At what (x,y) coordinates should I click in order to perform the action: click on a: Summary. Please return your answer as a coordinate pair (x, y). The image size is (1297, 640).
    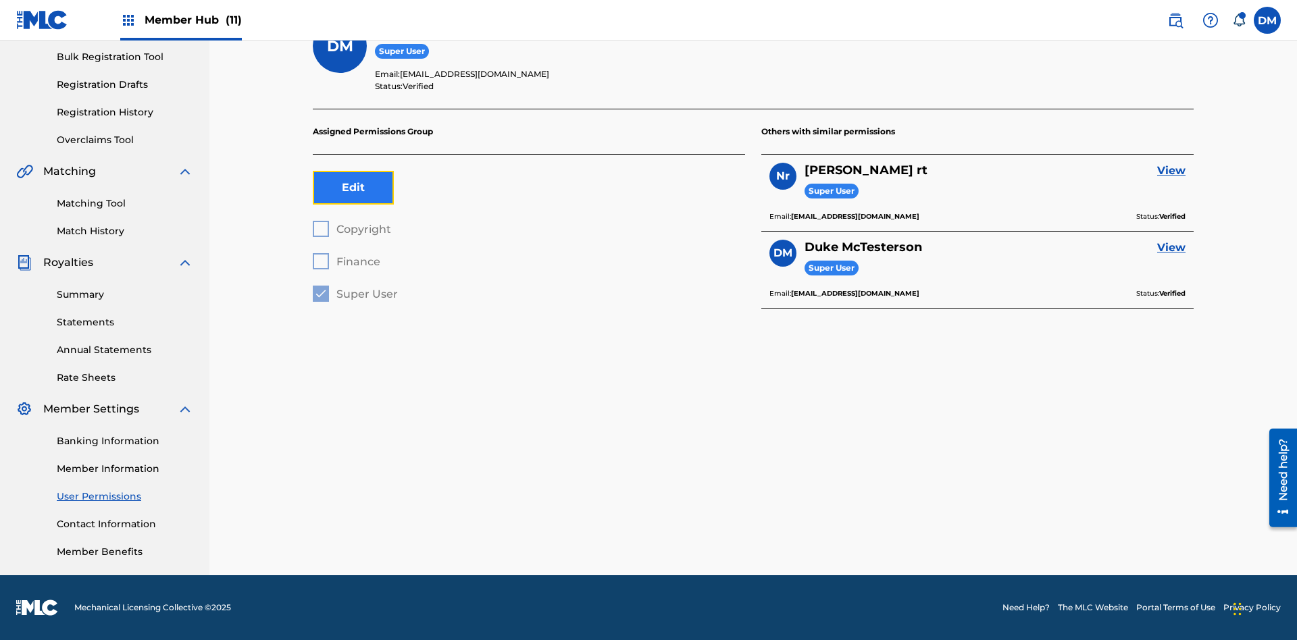
    Looking at the image, I should click on (125, 295).